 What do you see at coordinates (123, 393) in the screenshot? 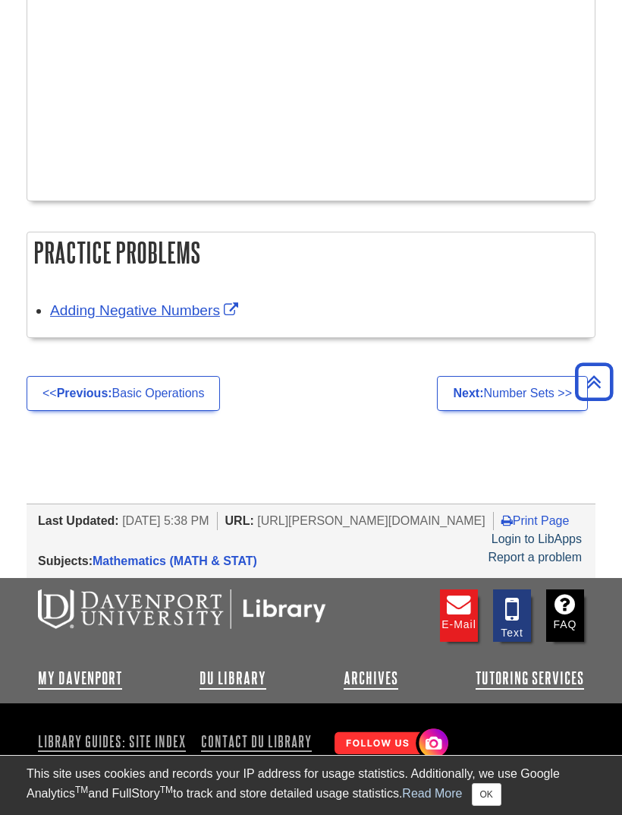
I see `a: <<Previous:Basic Operations` at bounding box center [123, 393].